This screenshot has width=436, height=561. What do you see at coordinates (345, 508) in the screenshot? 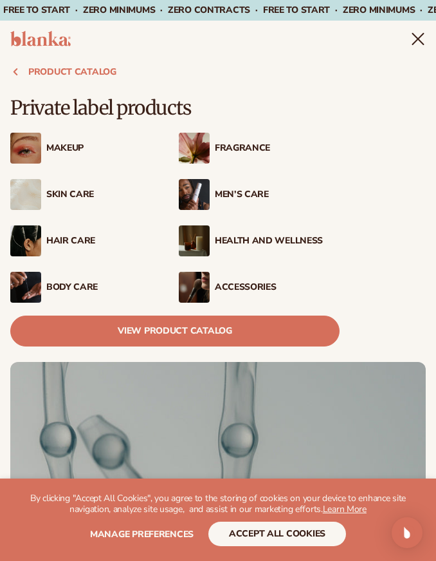
I see `a: Learn More` at bounding box center [345, 508].